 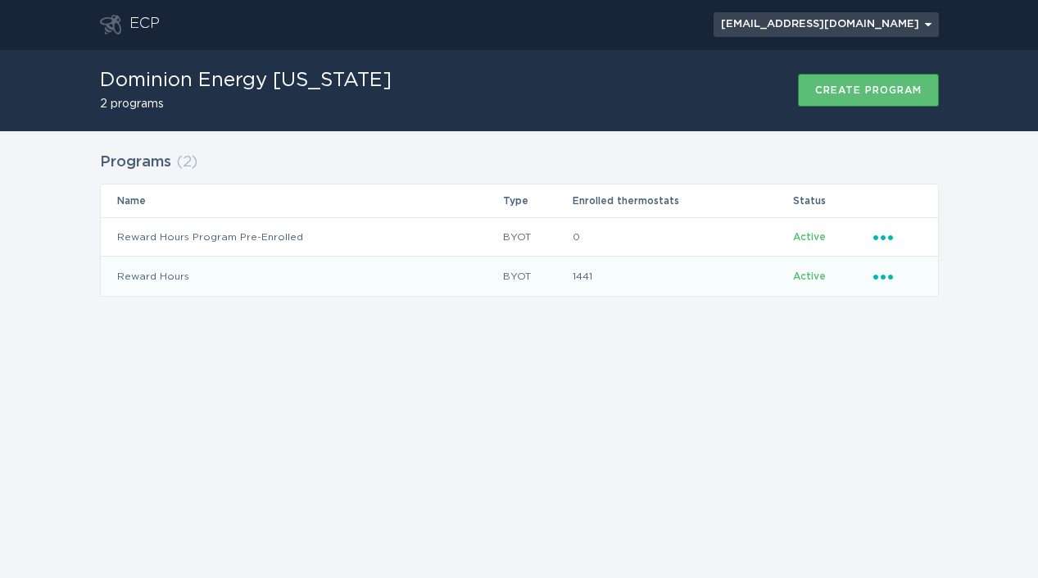 I want to click on td: Reward Hours Program Pre-Enrolled, so click(x=301, y=237).